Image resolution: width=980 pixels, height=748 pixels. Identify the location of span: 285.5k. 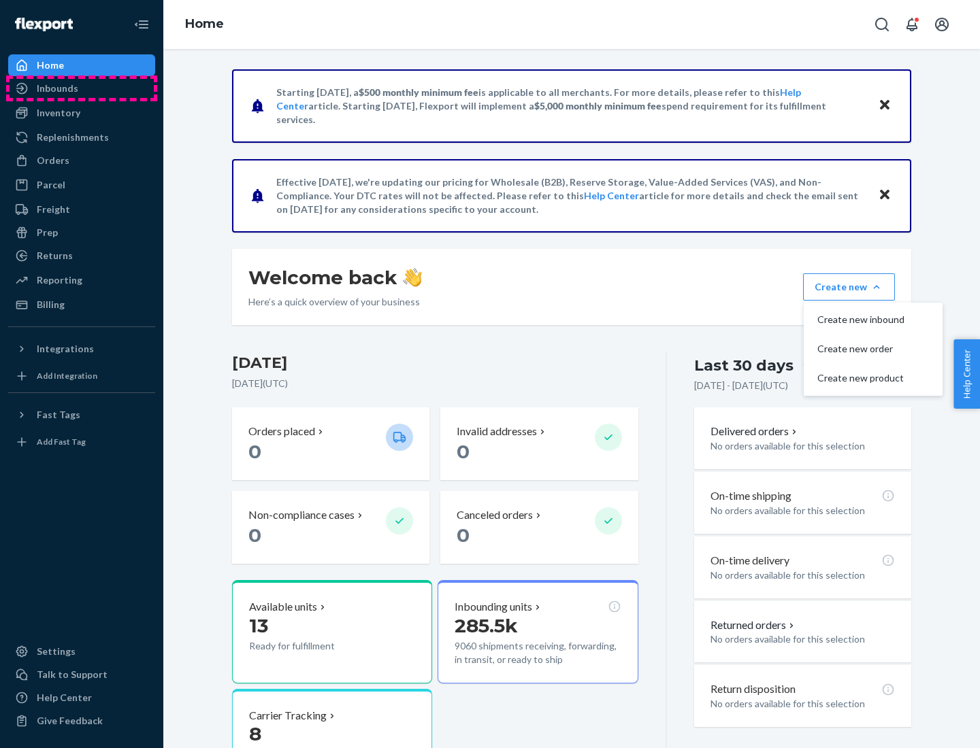
(486, 626).